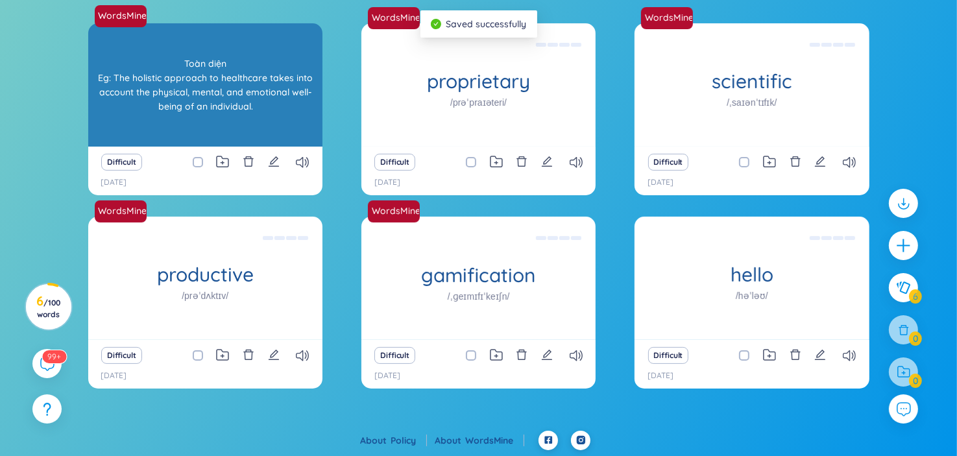  I want to click on span: plus, so click(903, 245).